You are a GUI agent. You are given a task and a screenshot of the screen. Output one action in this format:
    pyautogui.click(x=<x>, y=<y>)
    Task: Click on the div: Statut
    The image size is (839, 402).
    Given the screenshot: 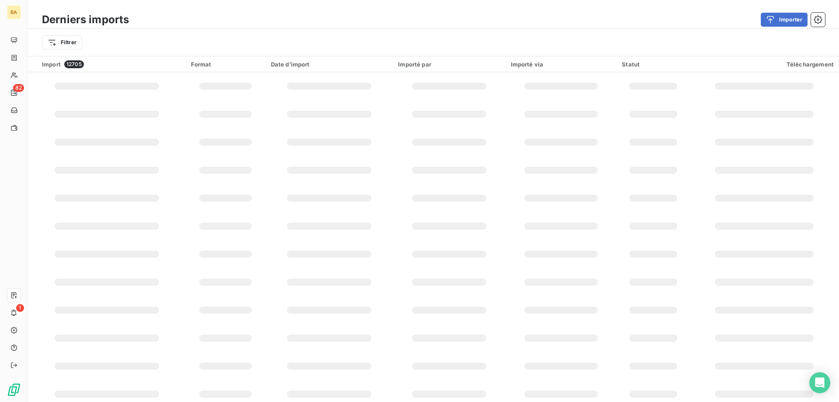 What is the action you would take?
    pyautogui.click(x=653, y=64)
    